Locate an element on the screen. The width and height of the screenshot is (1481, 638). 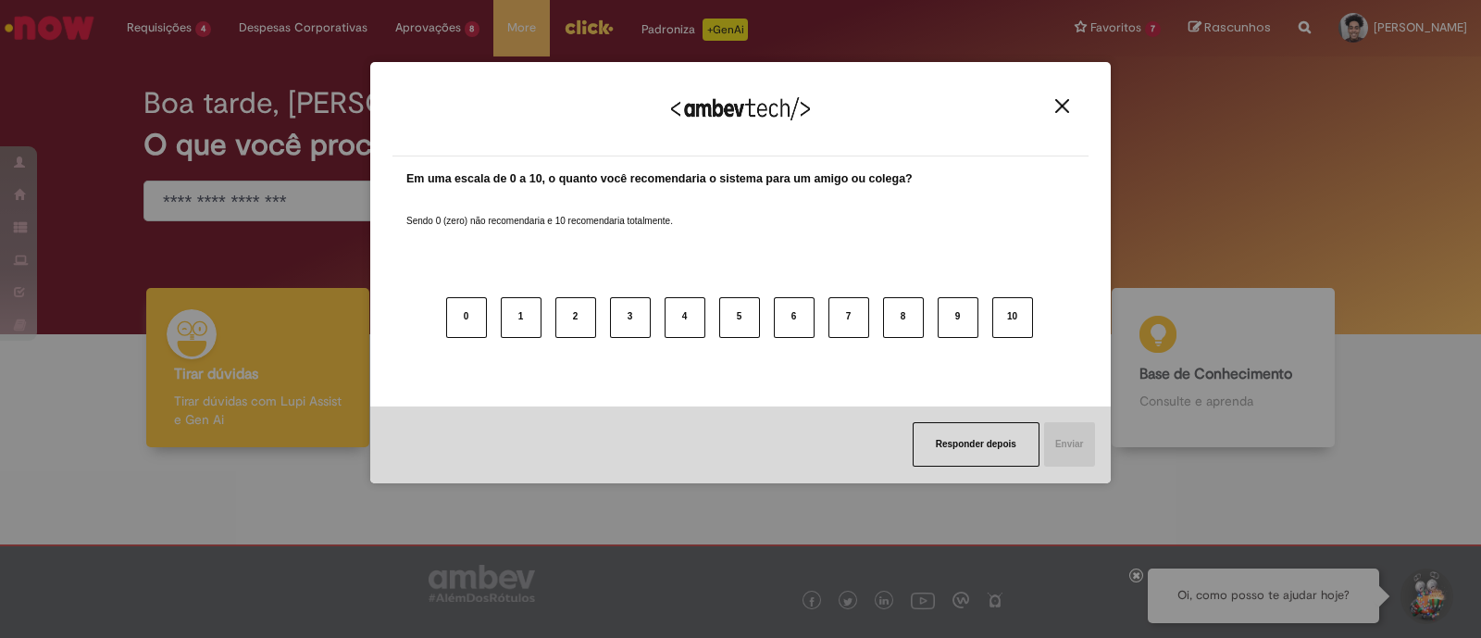
label: Sendo 0 (zero) não recomendaria e 10 recomendaria totalmente. is located at coordinates (540, 210).